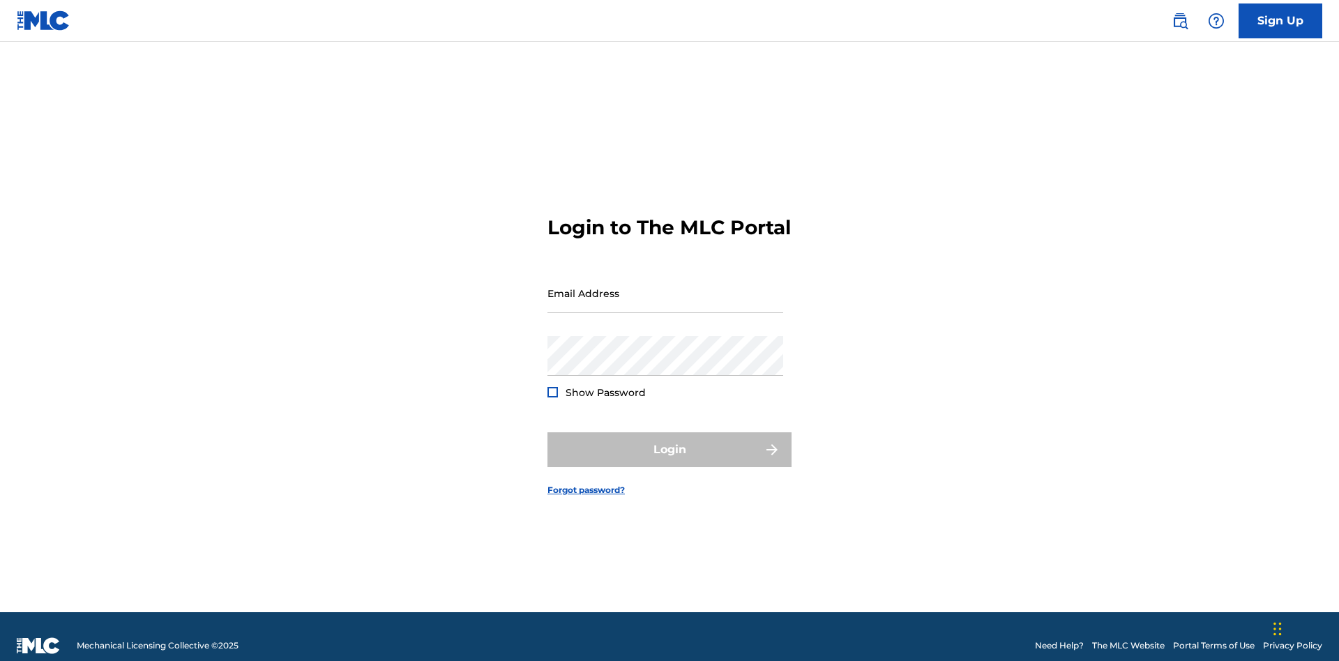 The image size is (1339, 661). Describe the element at coordinates (606, 393) in the screenshot. I see `span: Show Password` at that location.